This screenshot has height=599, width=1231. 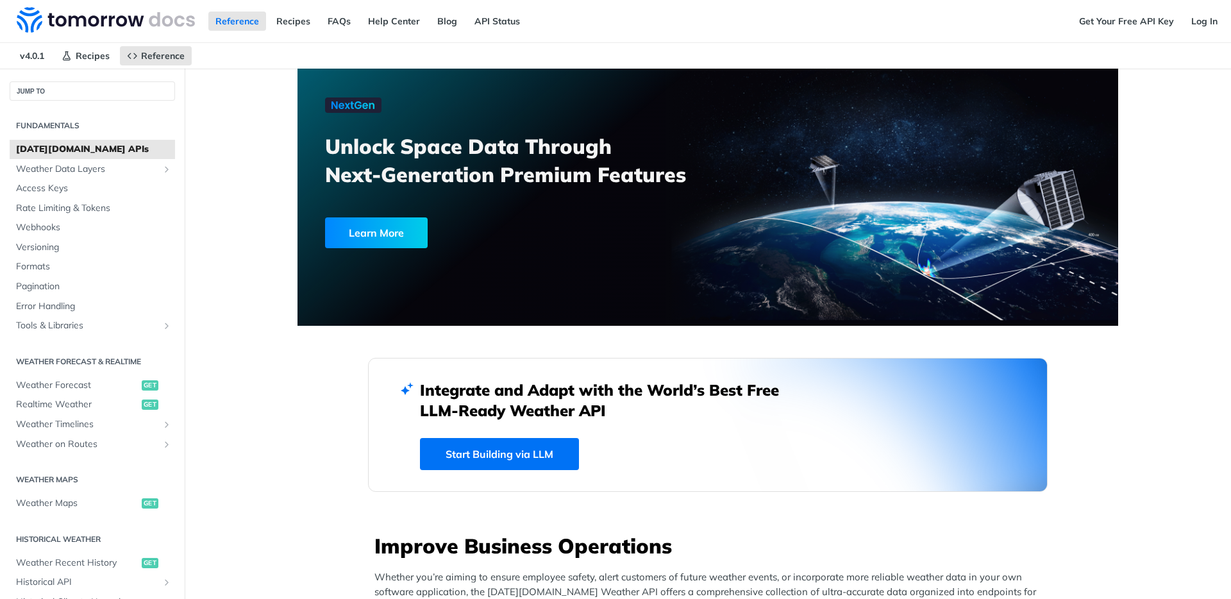 I want to click on h2: Weather Forecast & realtime, so click(x=92, y=362).